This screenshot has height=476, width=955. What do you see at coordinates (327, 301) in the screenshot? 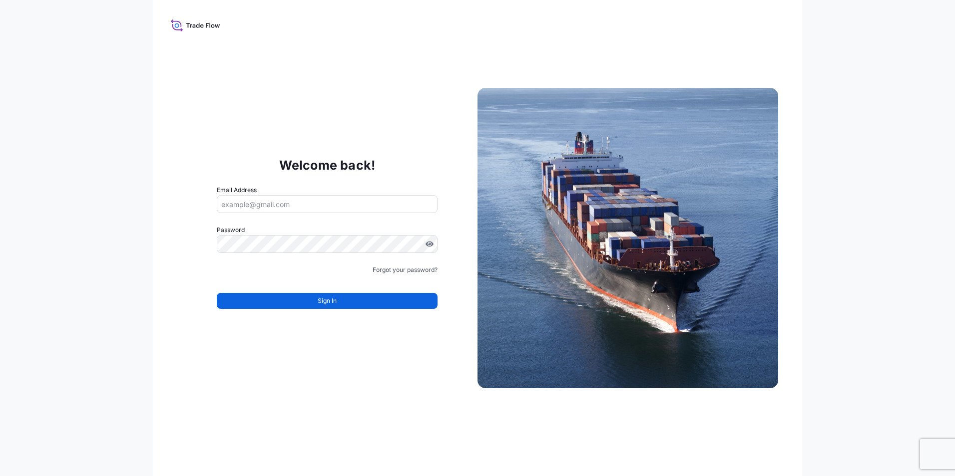
I see `button: Sign In` at bounding box center [327, 301].